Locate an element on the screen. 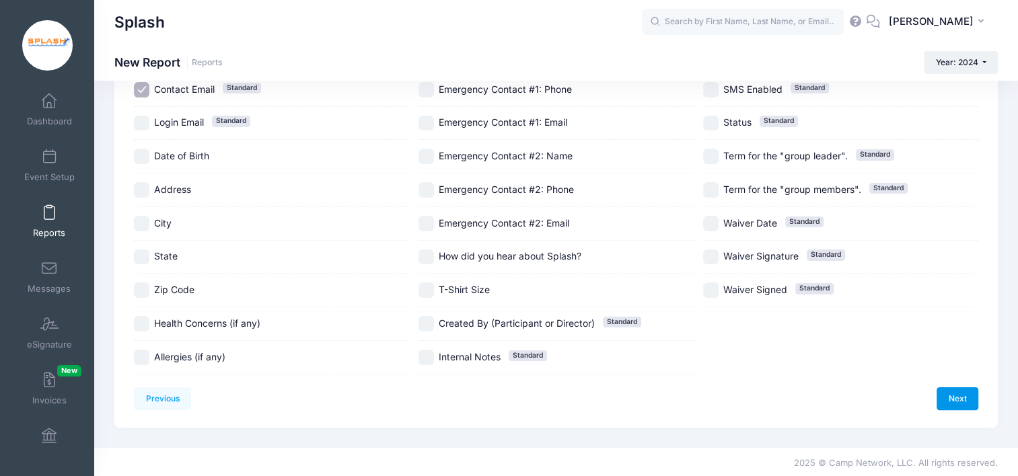 This screenshot has width=1018, height=476. span: Emergency Contact #2: Phone is located at coordinates (506, 189).